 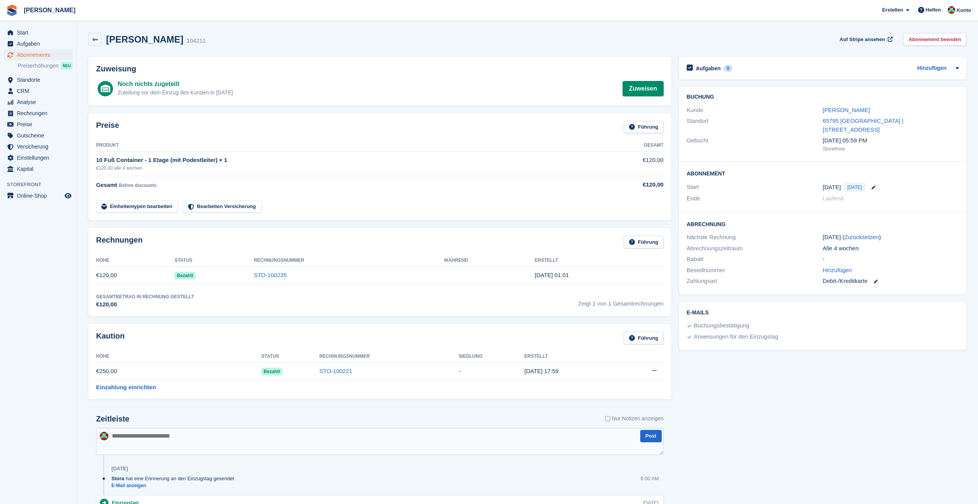 What do you see at coordinates (40, 196) in the screenshot?
I see `span: Online-Shop` at bounding box center [40, 196].